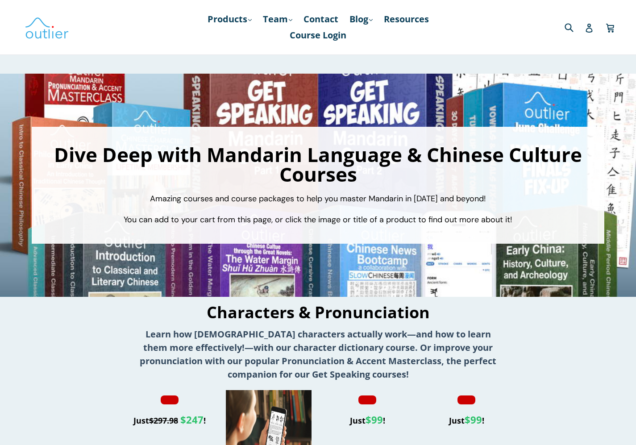  What do you see at coordinates (318, 164) in the screenshot?
I see `h1: Dive Deep with Mandarin Language & Chinese Culture Courses` at bounding box center [318, 164].